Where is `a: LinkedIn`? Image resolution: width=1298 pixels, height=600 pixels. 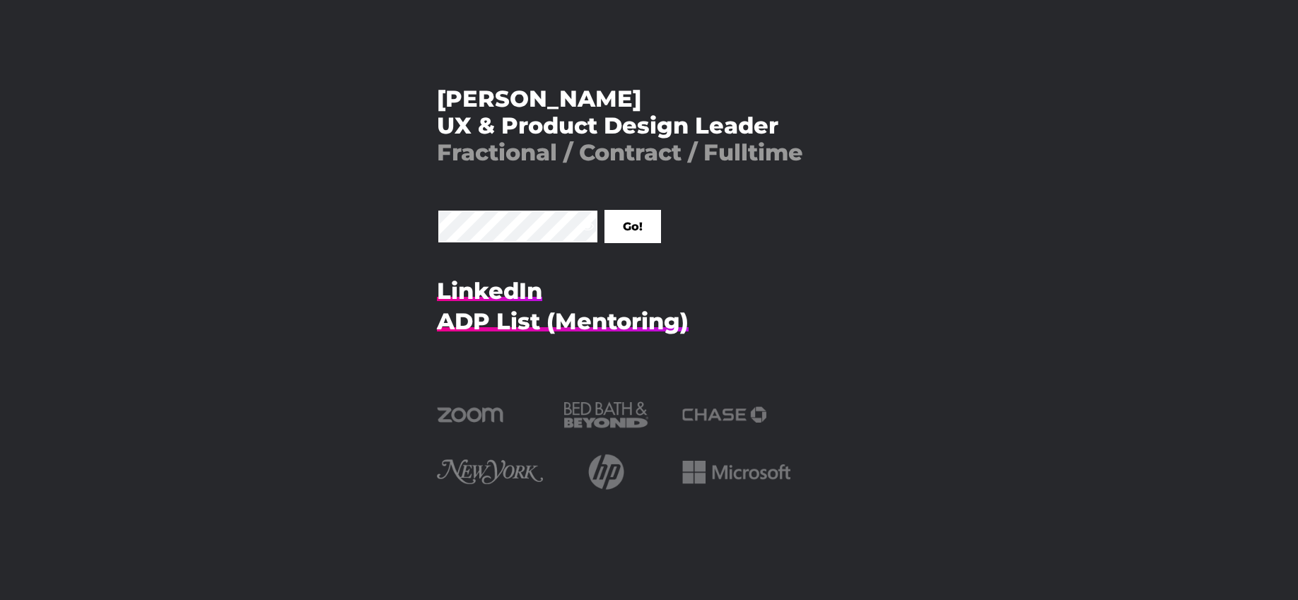 a: LinkedIn is located at coordinates (489, 291).